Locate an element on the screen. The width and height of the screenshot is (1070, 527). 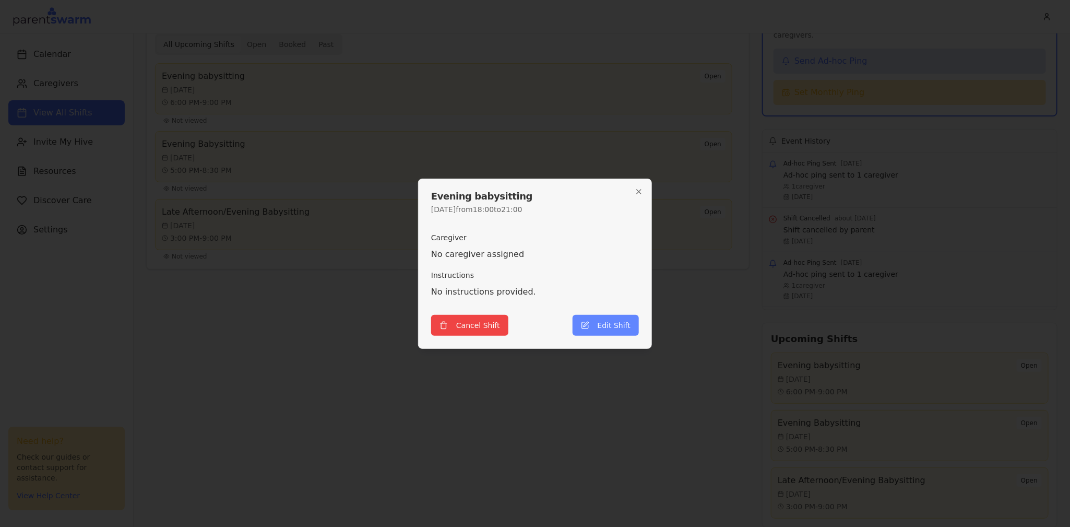
label: Caregiver is located at coordinates (449, 238).